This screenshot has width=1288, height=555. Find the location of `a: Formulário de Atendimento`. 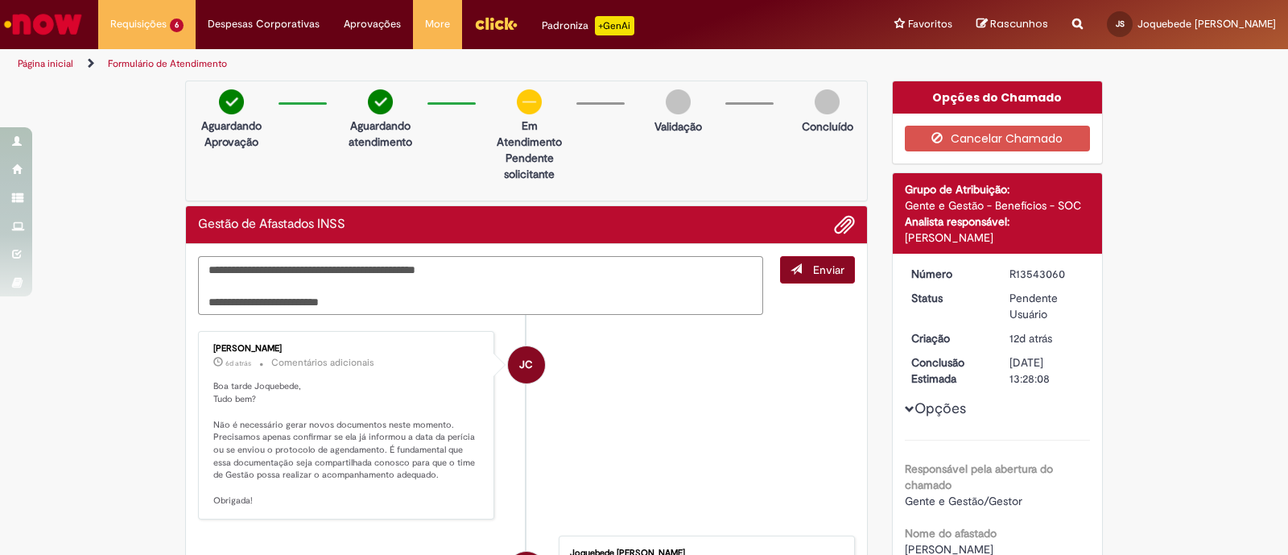

a: Formulário de Atendimento is located at coordinates (167, 64).